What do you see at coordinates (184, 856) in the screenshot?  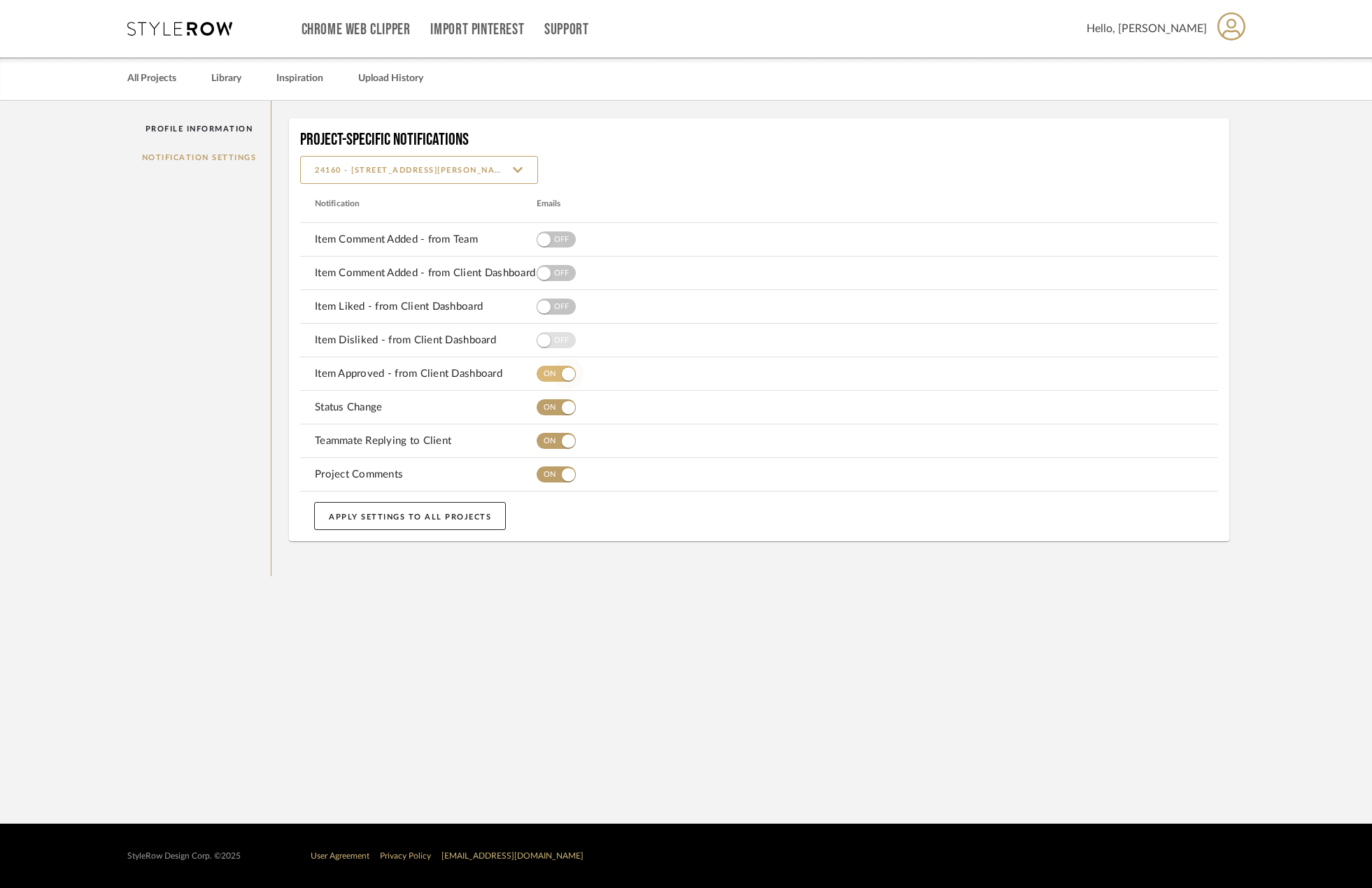 I see `div: StyleRow Design Corp. ©2025` at bounding box center [184, 856].